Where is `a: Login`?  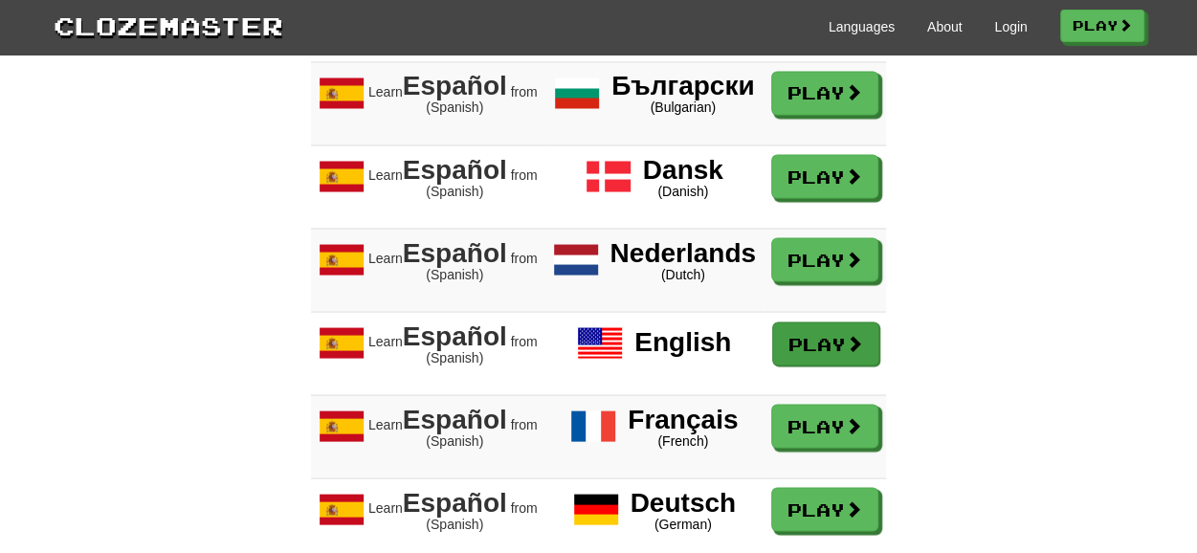 a: Login is located at coordinates (1010, 27).